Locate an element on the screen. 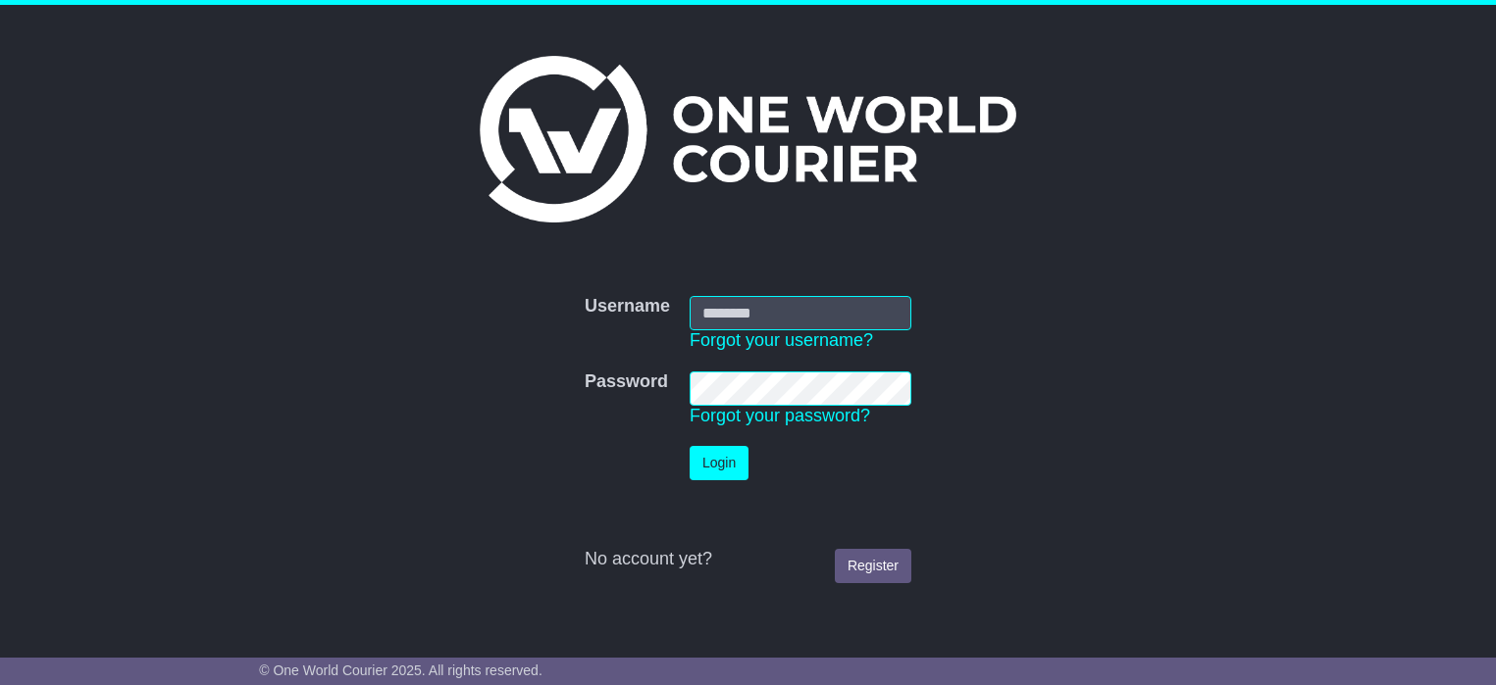 The width and height of the screenshot is (1496, 685). a: Forgot your username? is located at coordinates (781, 340).